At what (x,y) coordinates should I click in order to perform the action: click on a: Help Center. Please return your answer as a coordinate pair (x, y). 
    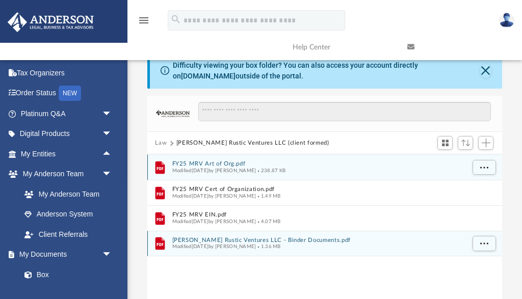
    Looking at the image, I should click on (342, 47).